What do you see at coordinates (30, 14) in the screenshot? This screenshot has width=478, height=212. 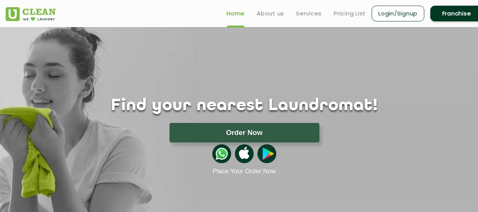 I see `img: UClean Laundry and Dry Cleaning` at bounding box center [30, 14].